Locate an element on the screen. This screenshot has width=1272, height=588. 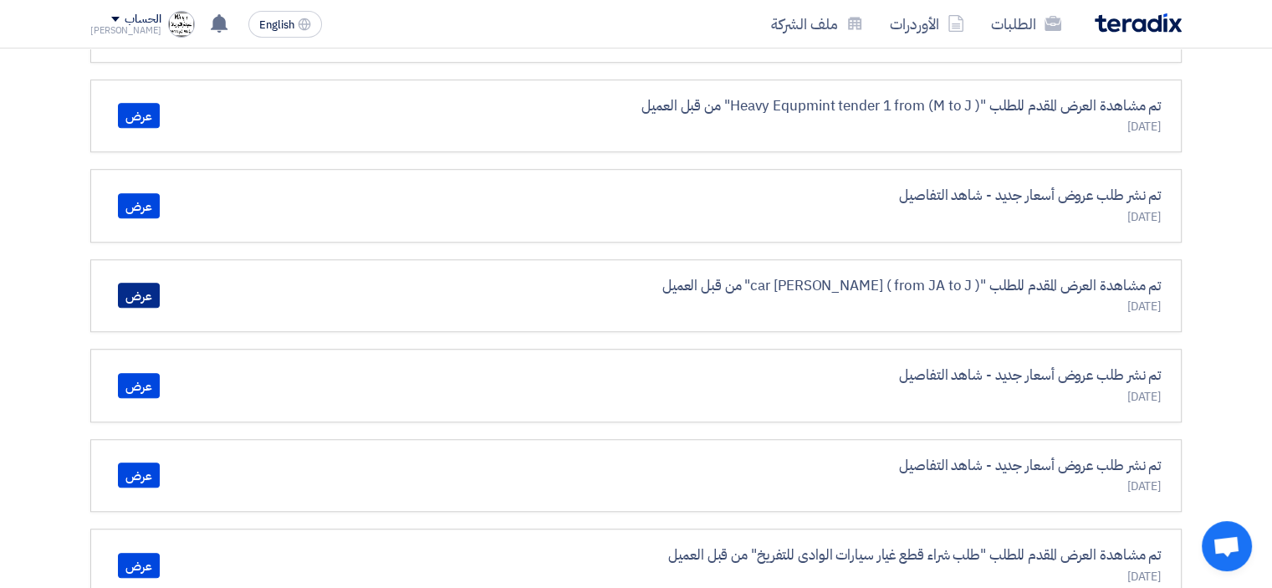
a: الأوردرات is located at coordinates (926, 23).